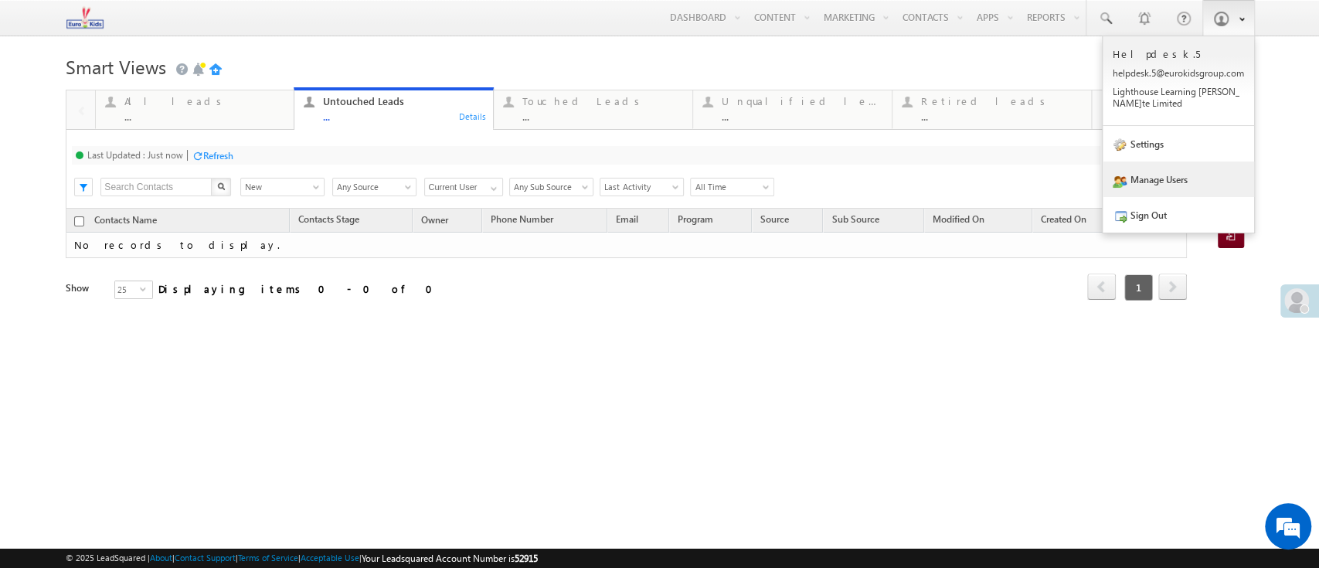 Image resolution: width=1319 pixels, height=568 pixels. I want to click on a: Touched Leads..., so click(592, 110).